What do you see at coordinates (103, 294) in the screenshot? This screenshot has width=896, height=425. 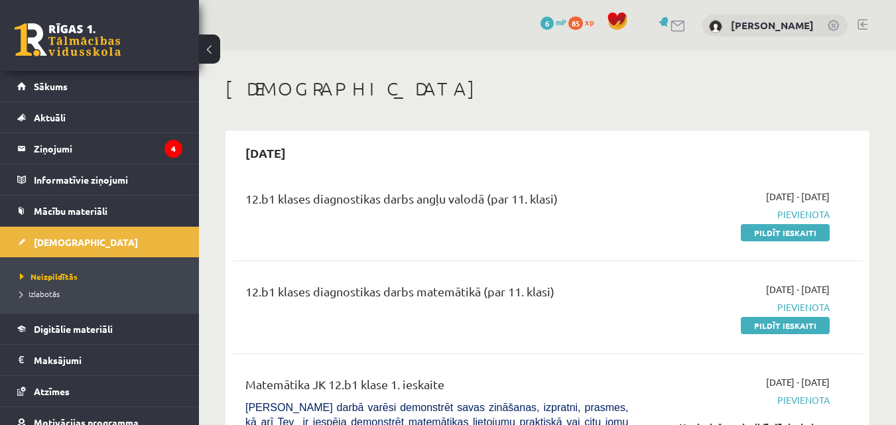 I see `a: Izlabotās` at bounding box center [103, 294].